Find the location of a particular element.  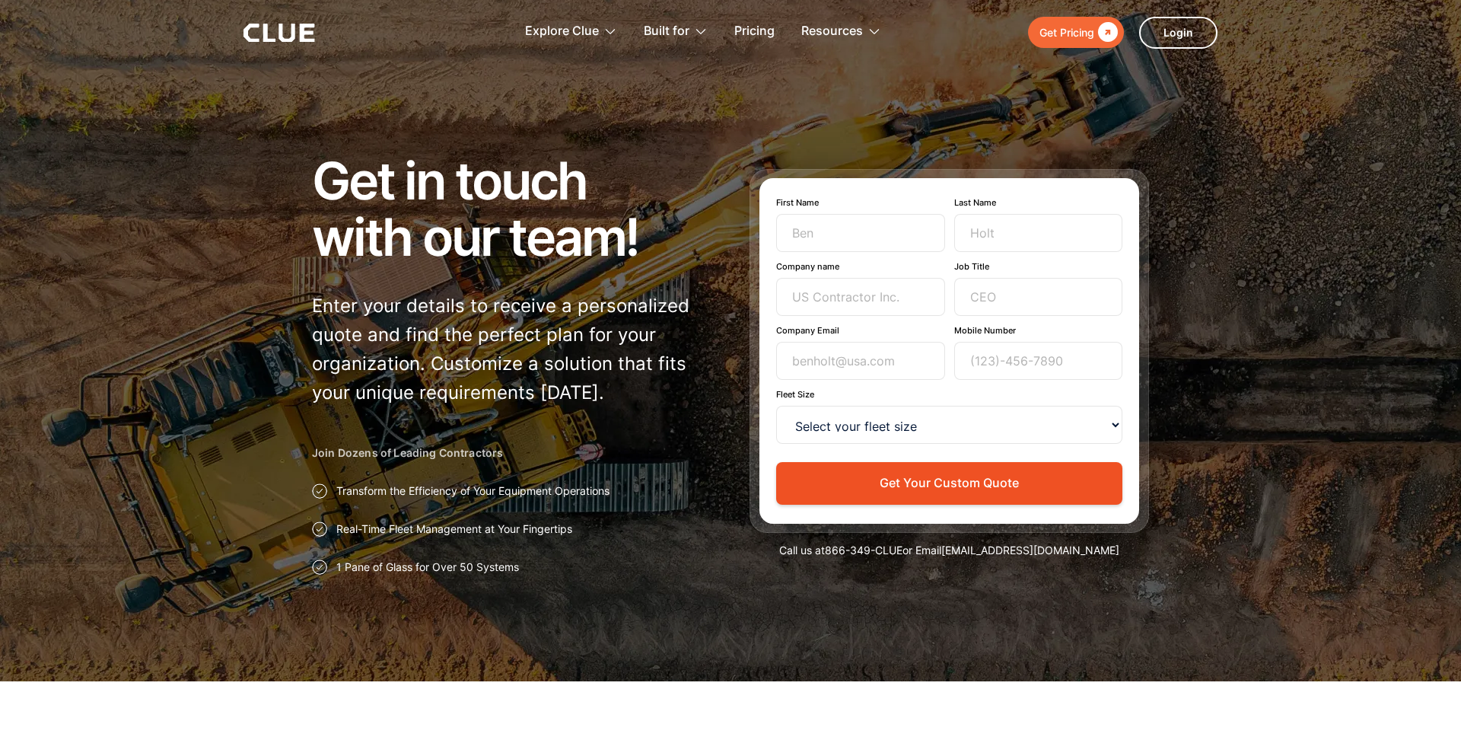

input: benholt@usa.com is located at coordinates (861, 361).